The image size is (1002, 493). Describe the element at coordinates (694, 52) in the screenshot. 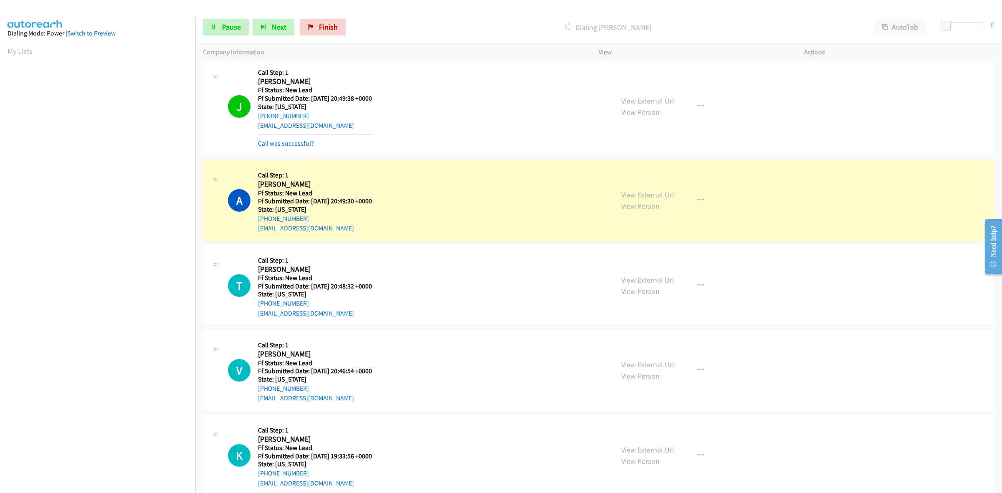

I see `p: View` at that location.